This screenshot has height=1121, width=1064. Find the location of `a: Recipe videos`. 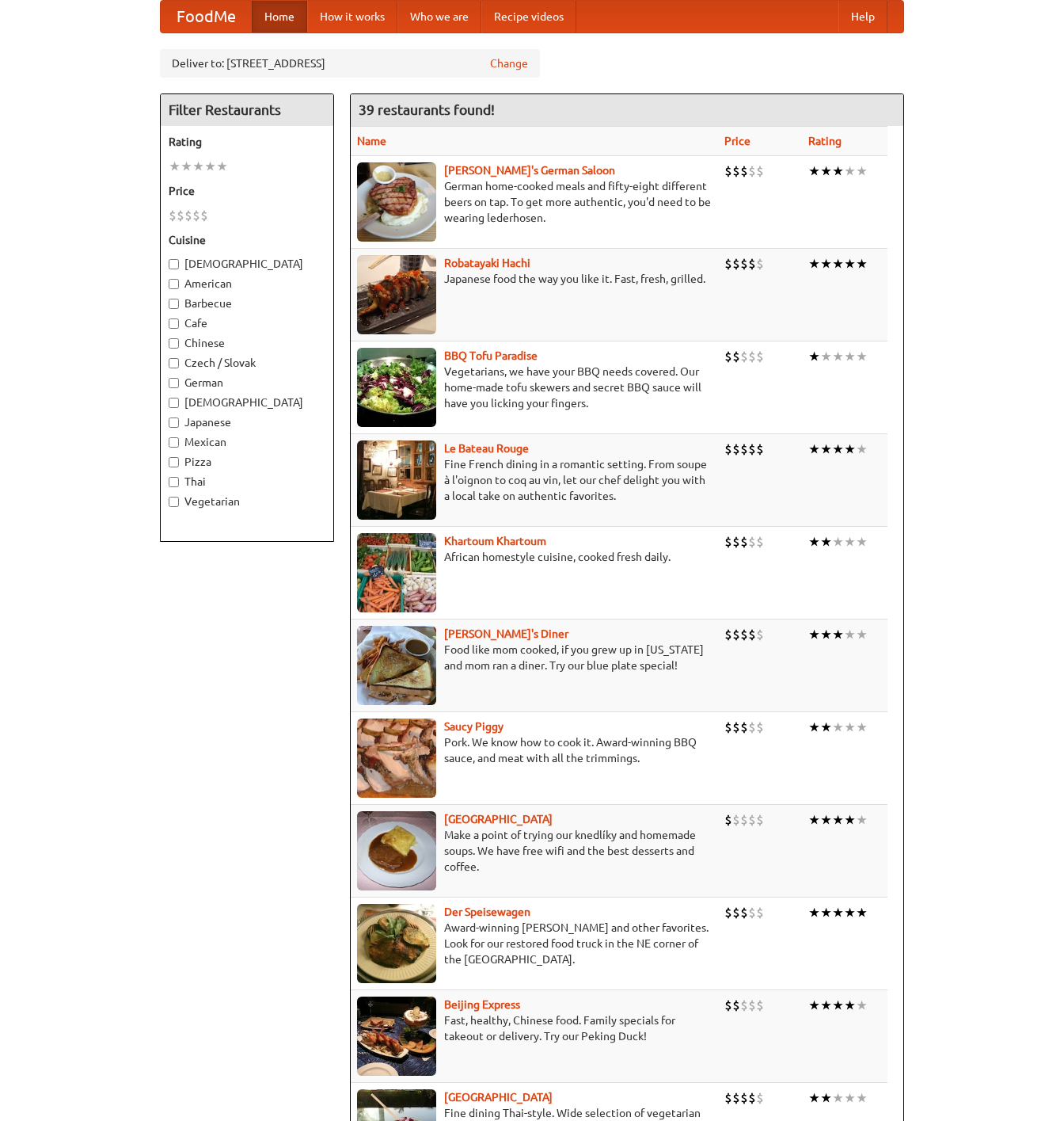

a: Recipe videos is located at coordinates (529, 17).